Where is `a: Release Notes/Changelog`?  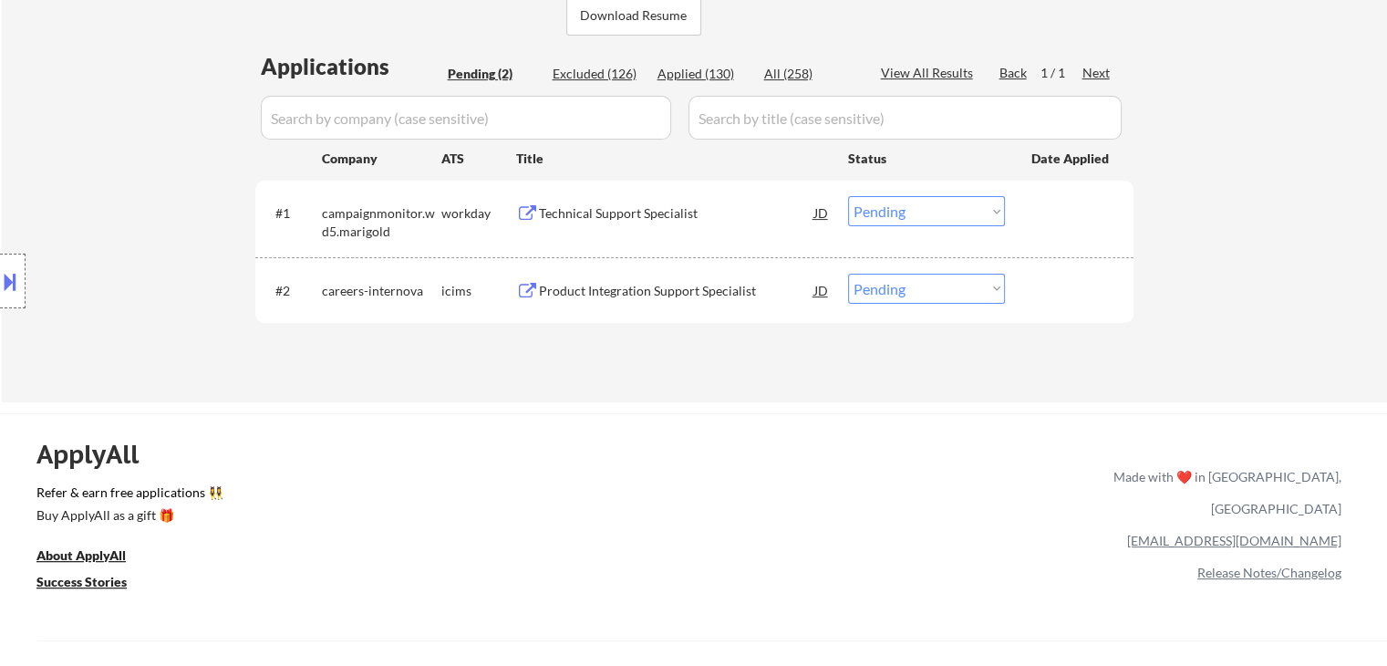 a: Release Notes/Changelog is located at coordinates (1269, 572).